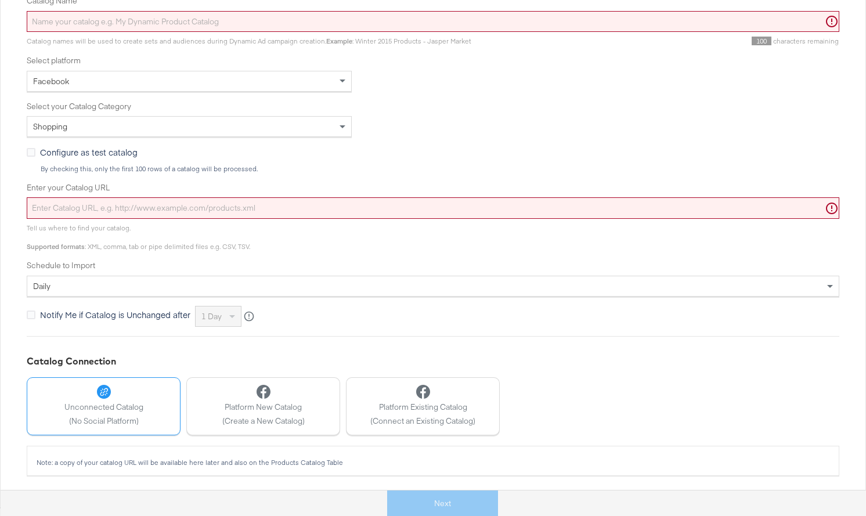 This screenshot has height=516, width=866. I want to click on span: Configure as test catalog, so click(89, 152).